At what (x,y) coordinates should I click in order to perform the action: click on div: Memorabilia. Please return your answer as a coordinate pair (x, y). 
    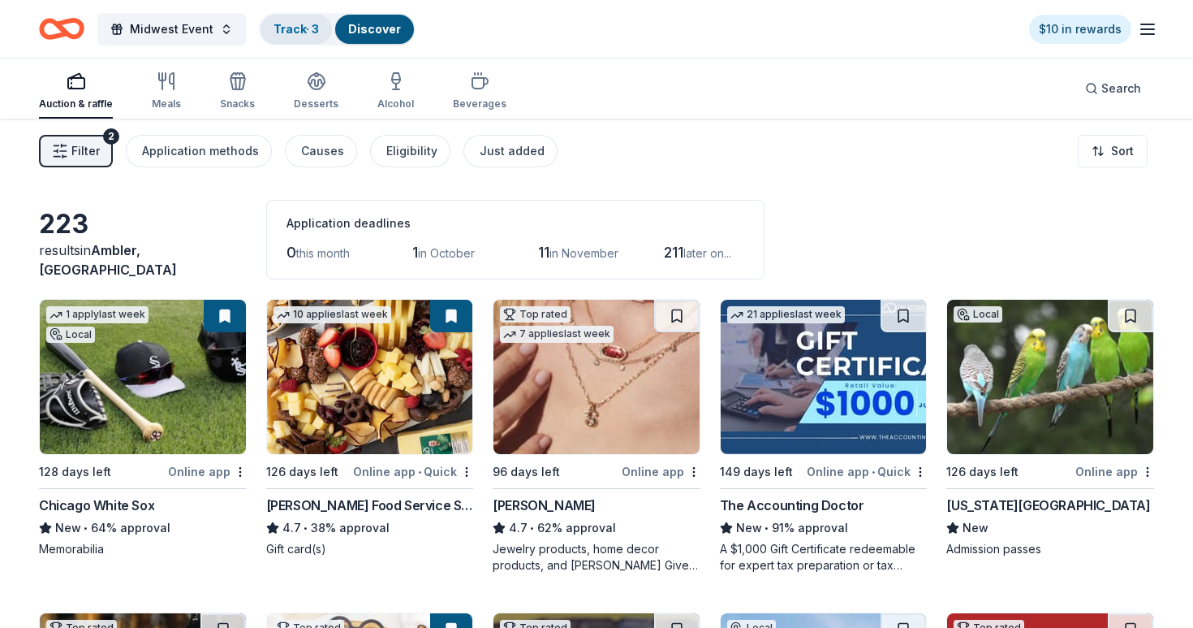
    Looking at the image, I should click on (143, 549).